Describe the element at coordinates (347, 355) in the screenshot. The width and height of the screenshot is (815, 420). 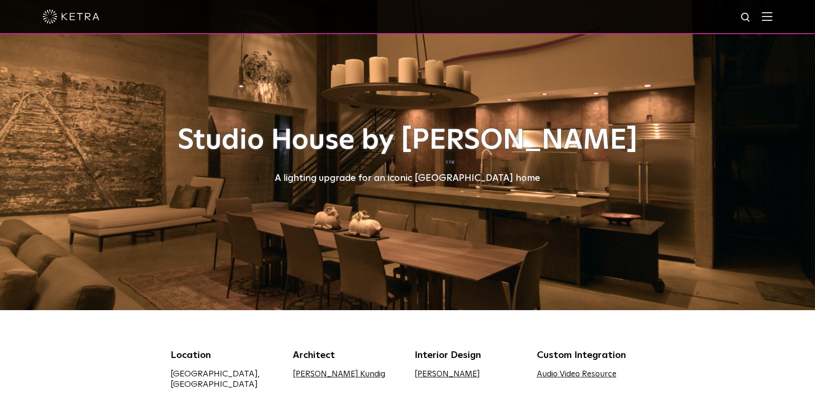
I see `div: Architect` at that location.